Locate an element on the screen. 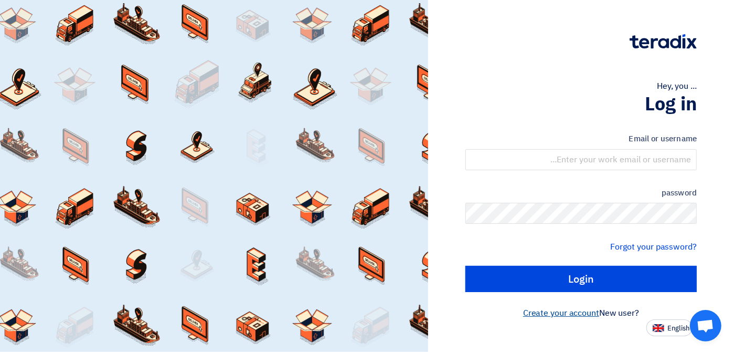  a: Create your account is located at coordinates (561, 313).